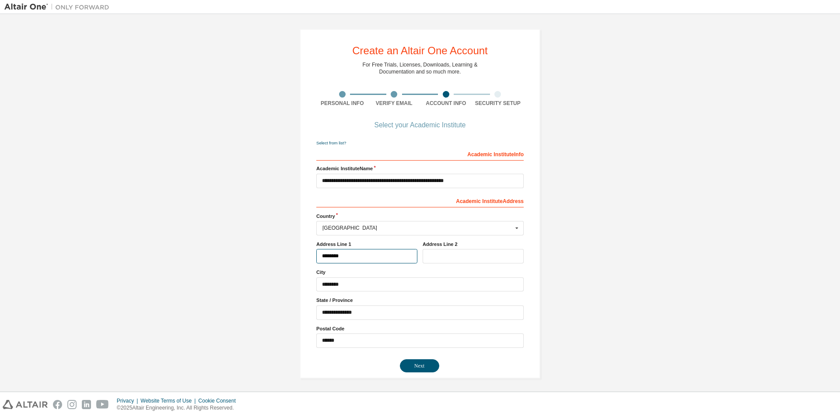  I want to click on div: Personal Info, so click(342, 103).